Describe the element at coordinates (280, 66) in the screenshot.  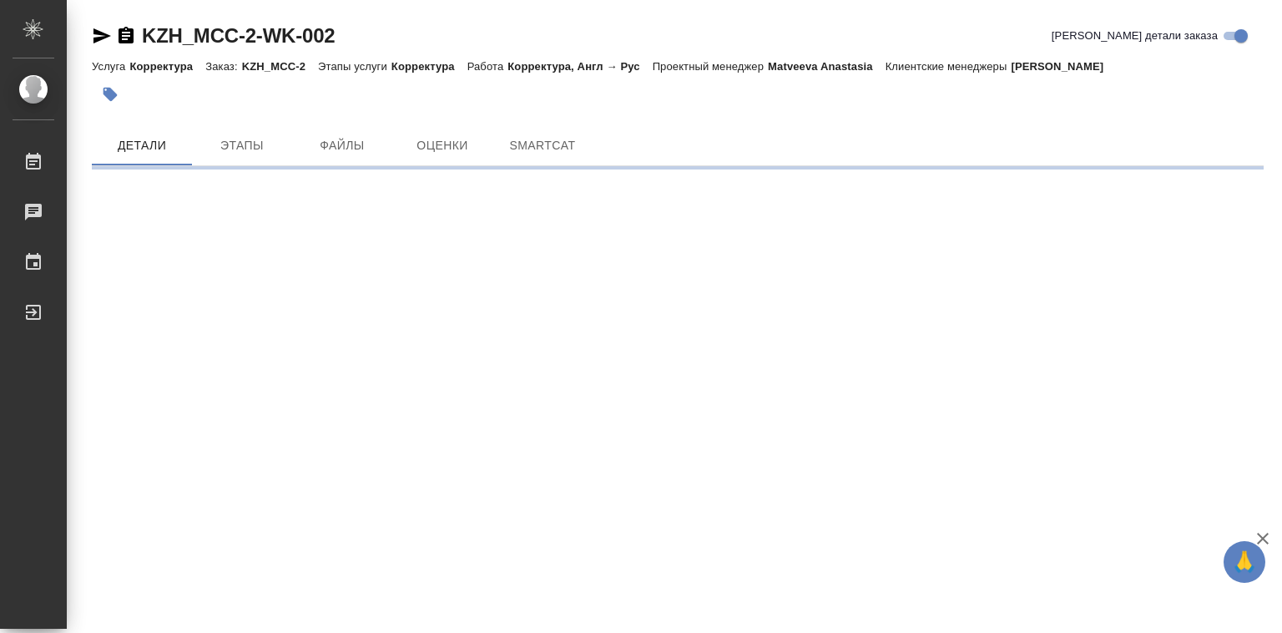
I see `p: KZH_MCC-2` at that location.